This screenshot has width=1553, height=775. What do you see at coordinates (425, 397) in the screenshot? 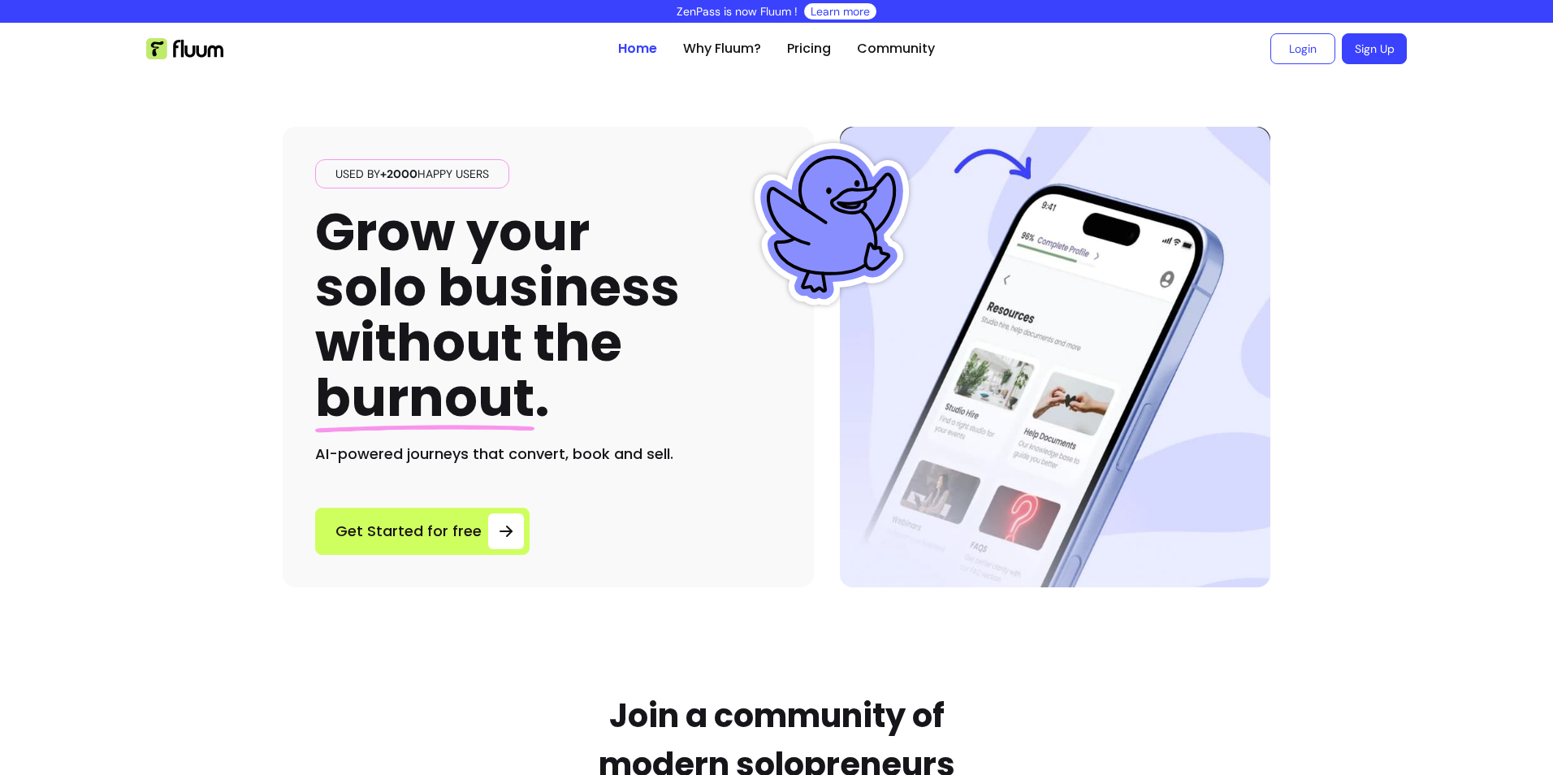
I see `span: burnout` at bounding box center [425, 397].